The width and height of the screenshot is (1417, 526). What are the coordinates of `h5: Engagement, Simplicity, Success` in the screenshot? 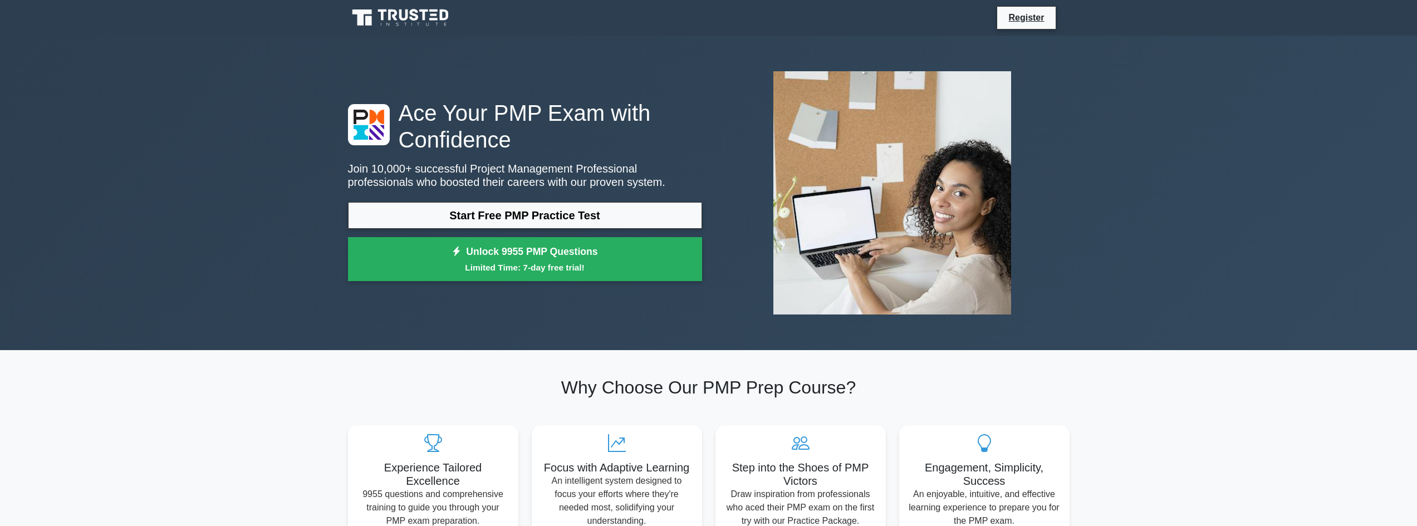 It's located at (984, 474).